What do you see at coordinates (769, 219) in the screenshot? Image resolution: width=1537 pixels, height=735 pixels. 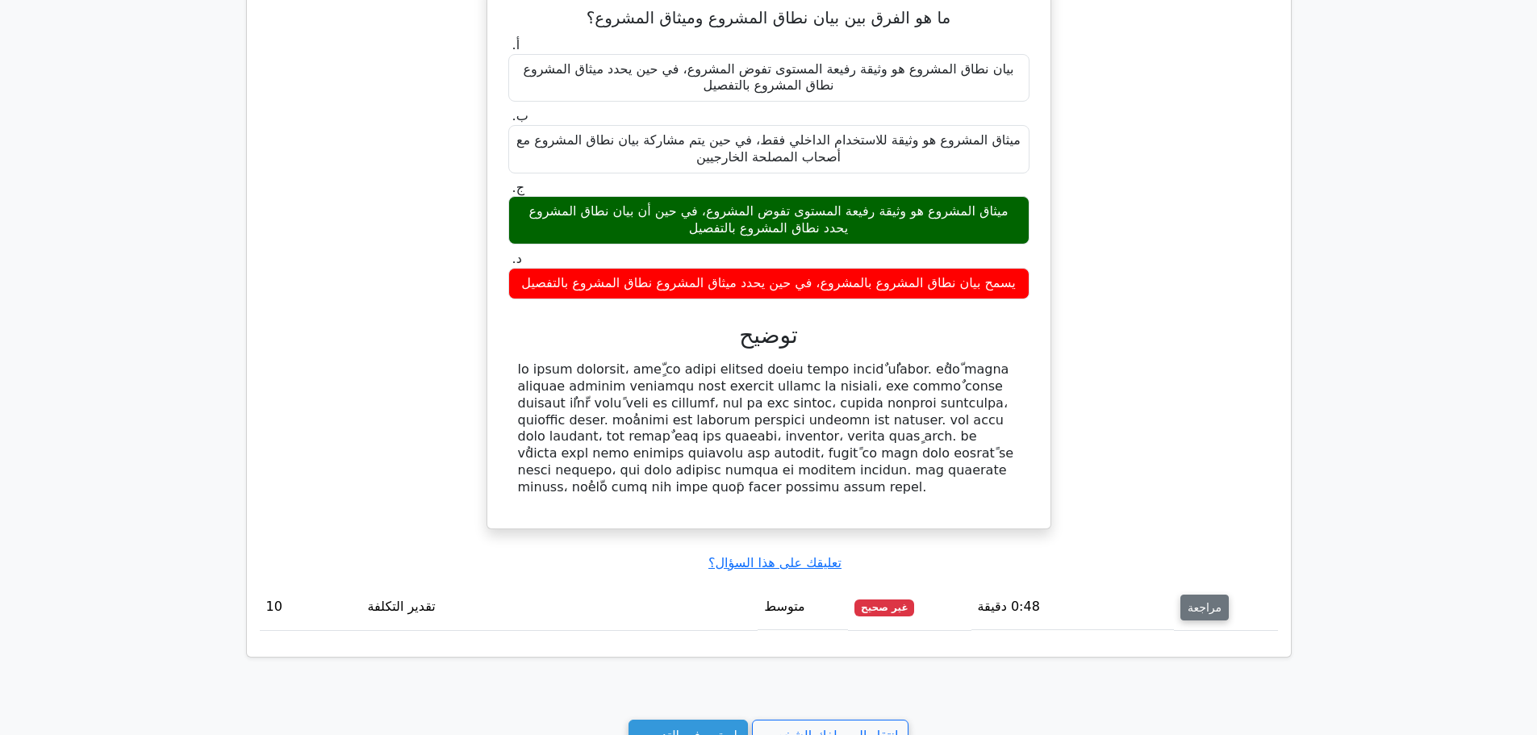 I see `font: ميثاق المشروع هو وثيقة رفيعة المستوى تفوض المشروع، في حين أن بيان نطاق المشروع يحدد نطاق المشروع ...` at bounding box center [769, 219].